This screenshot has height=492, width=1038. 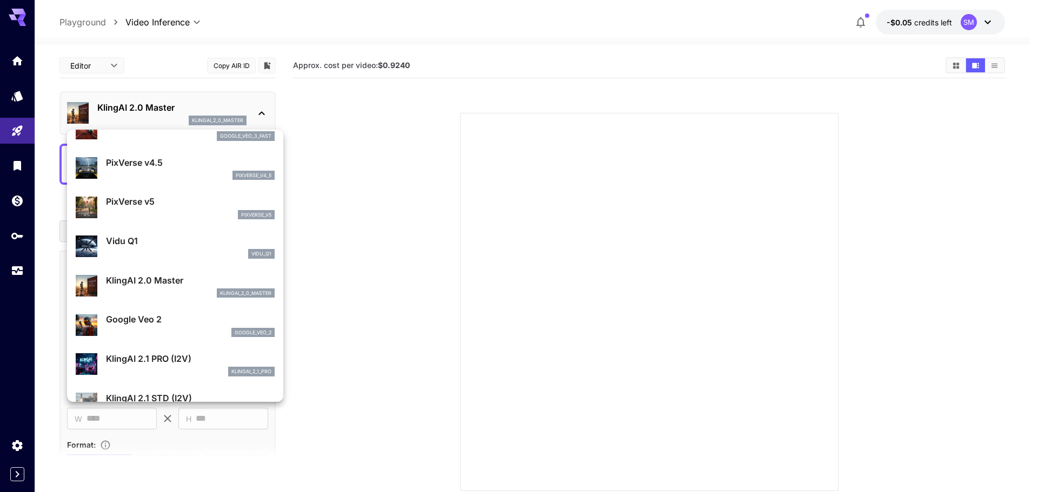 What do you see at coordinates (175, 325) in the screenshot?
I see `div: Google Veo 2google_veo_2` at bounding box center [175, 325].